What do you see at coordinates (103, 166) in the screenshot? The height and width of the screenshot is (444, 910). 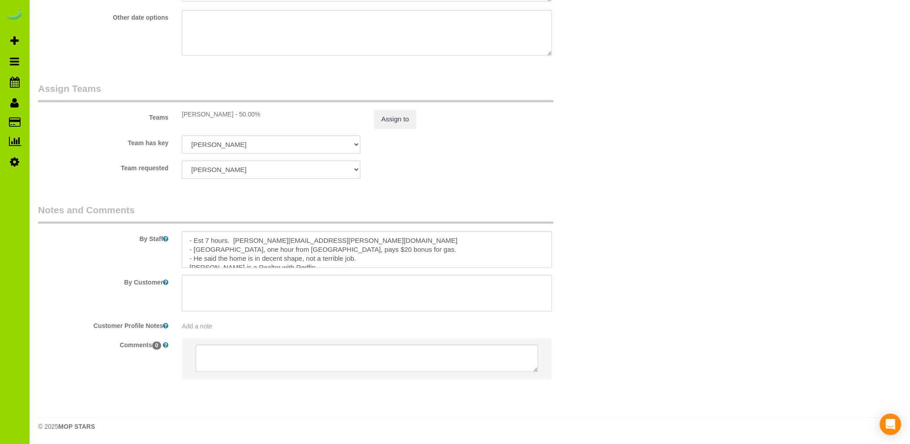 I see `label: Team requested` at bounding box center [103, 166].